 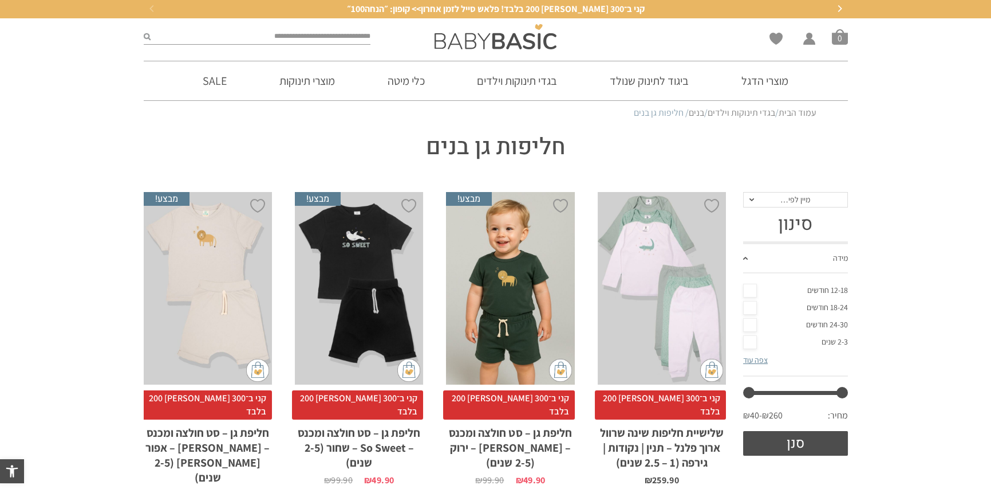 What do you see at coordinates (840, 9) in the screenshot?
I see `button: Next` at bounding box center [840, 9].